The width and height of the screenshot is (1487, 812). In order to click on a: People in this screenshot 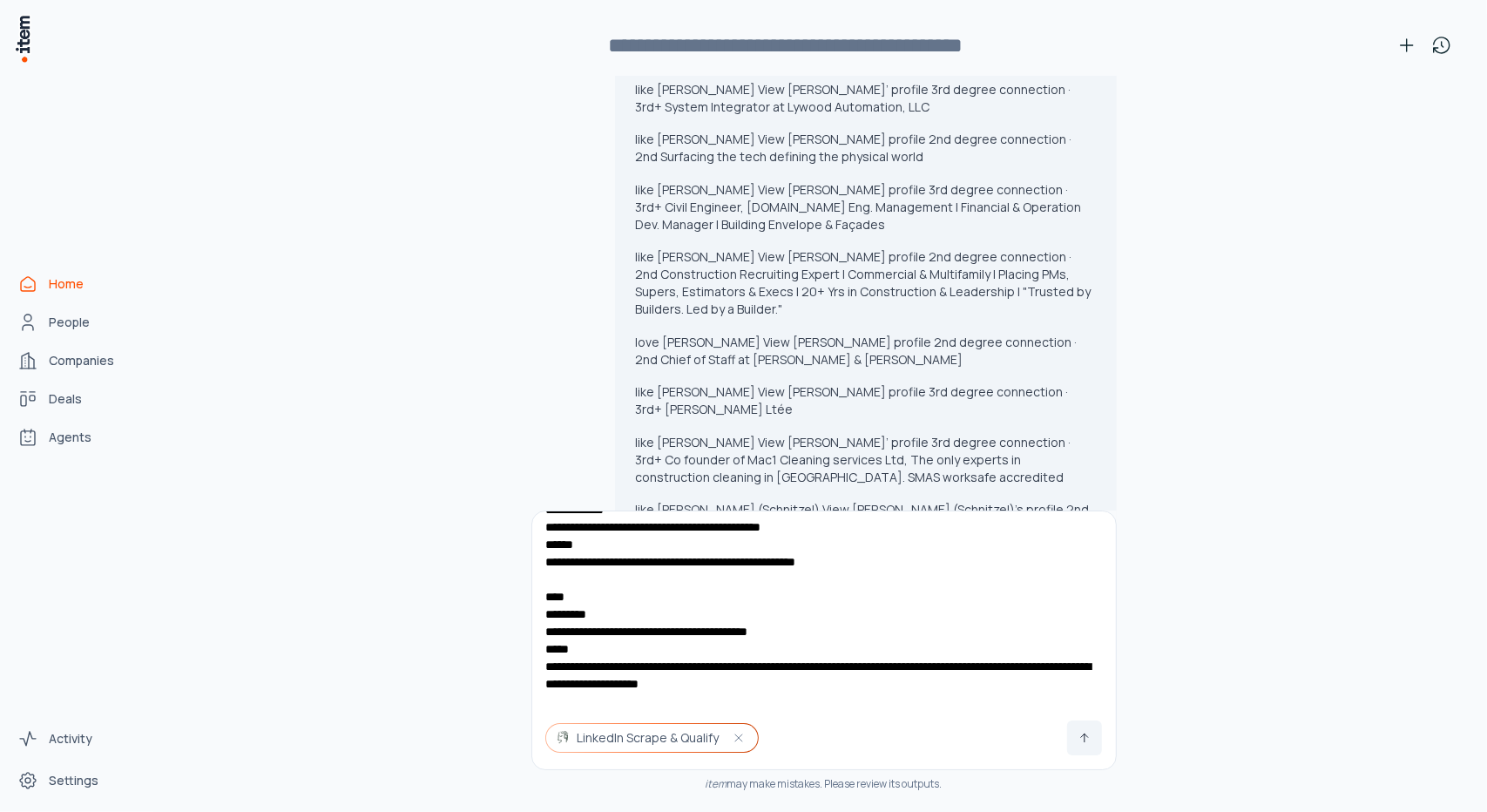, I will do `click(77, 322)`.